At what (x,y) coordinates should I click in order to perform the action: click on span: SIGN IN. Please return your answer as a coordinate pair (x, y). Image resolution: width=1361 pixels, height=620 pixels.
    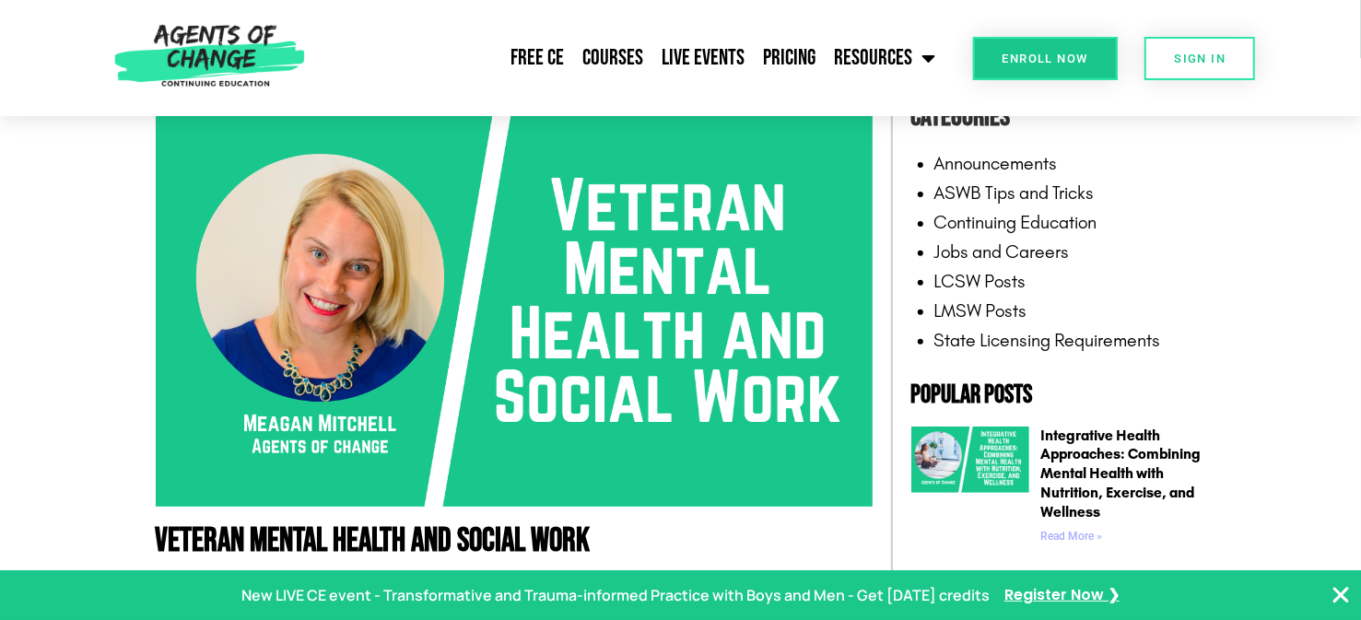
    Looking at the image, I should click on (1199, 58).